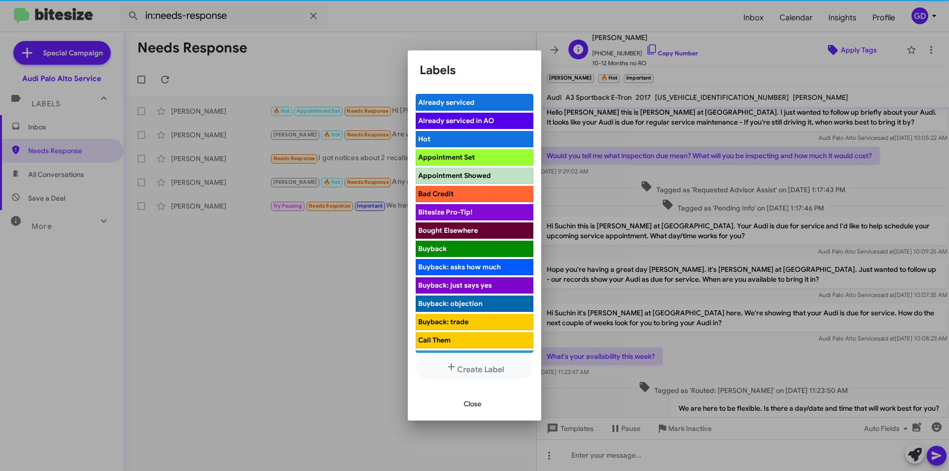 The height and width of the screenshot is (471, 949). I want to click on span: Buyback: just says yes, so click(455, 285).